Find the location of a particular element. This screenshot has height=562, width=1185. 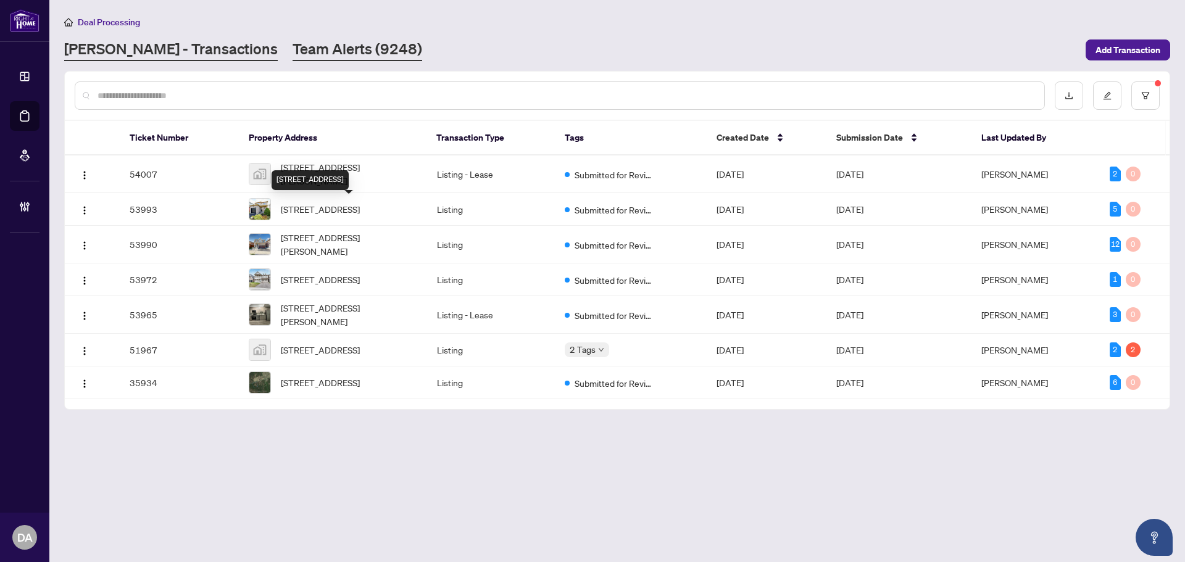

th: Last Updated By is located at coordinates (1035, 138).